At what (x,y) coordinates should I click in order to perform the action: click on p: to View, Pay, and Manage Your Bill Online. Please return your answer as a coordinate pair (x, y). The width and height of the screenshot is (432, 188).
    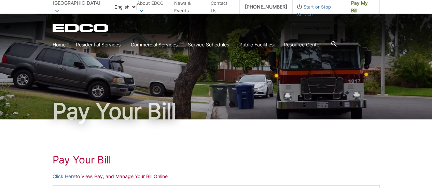
    Looking at the image, I should click on (216, 177).